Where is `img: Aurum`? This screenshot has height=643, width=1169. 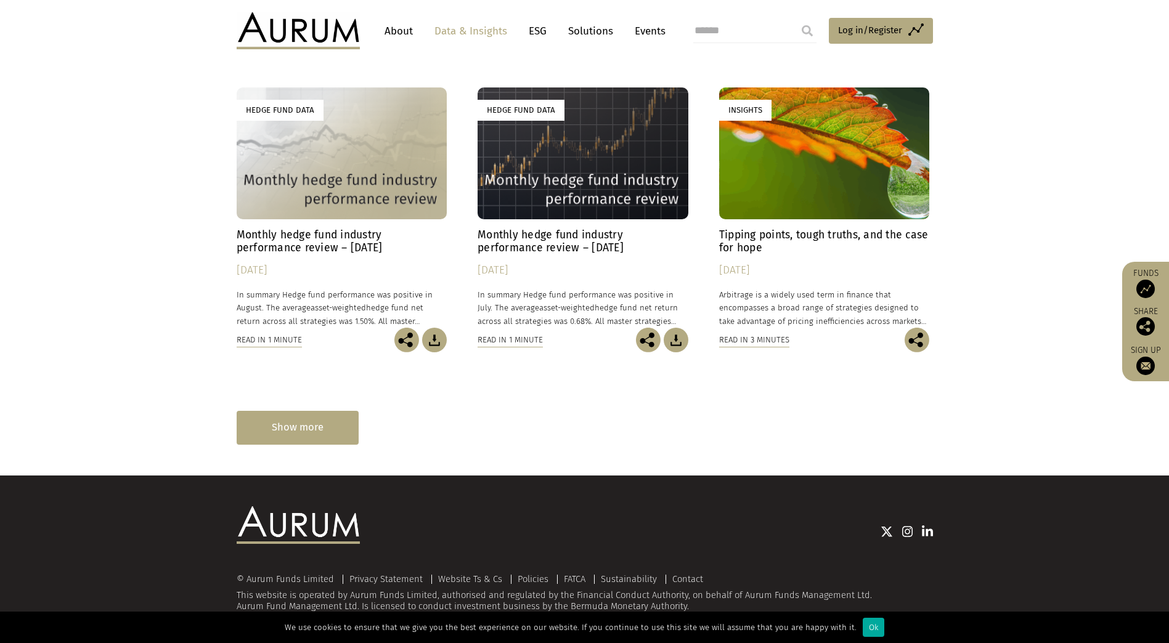
img: Aurum is located at coordinates (298, 31).